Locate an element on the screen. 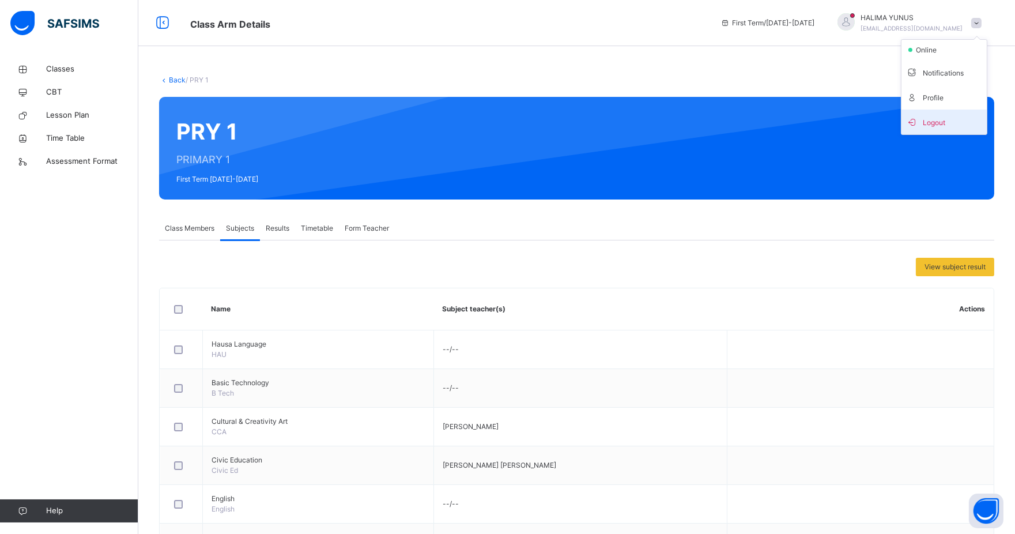  span: Logout is located at coordinates (944, 122).